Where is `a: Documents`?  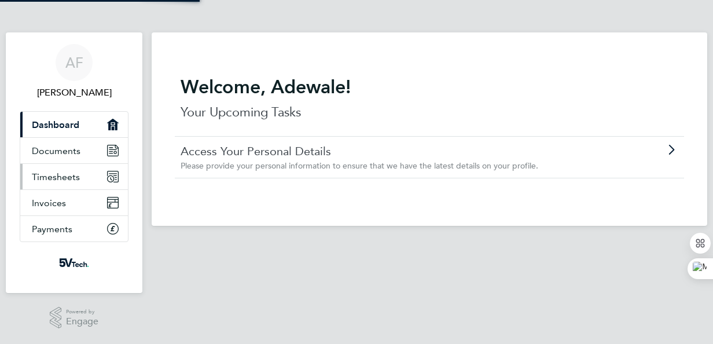
a: Documents is located at coordinates (74, 150).